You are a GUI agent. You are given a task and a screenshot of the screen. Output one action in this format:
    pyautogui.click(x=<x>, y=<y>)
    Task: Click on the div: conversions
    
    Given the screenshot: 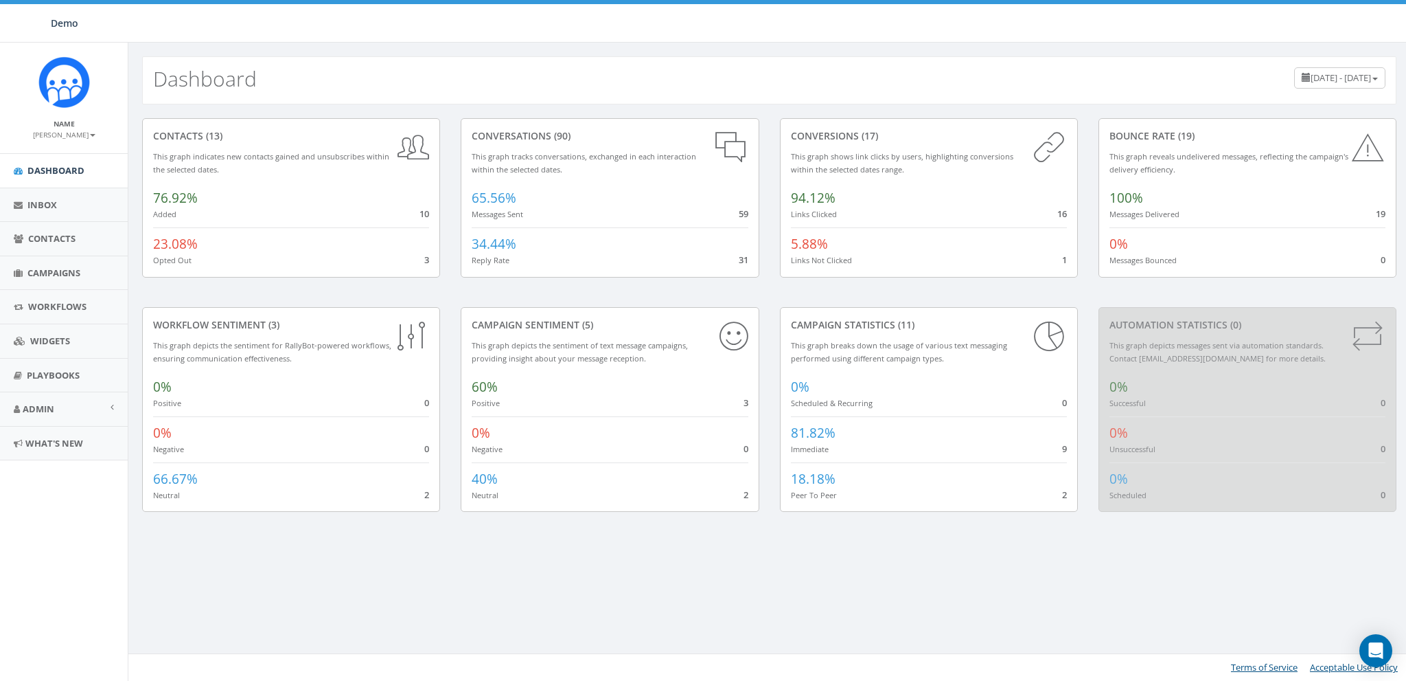 What is the action you would take?
    pyautogui.click(x=929, y=136)
    